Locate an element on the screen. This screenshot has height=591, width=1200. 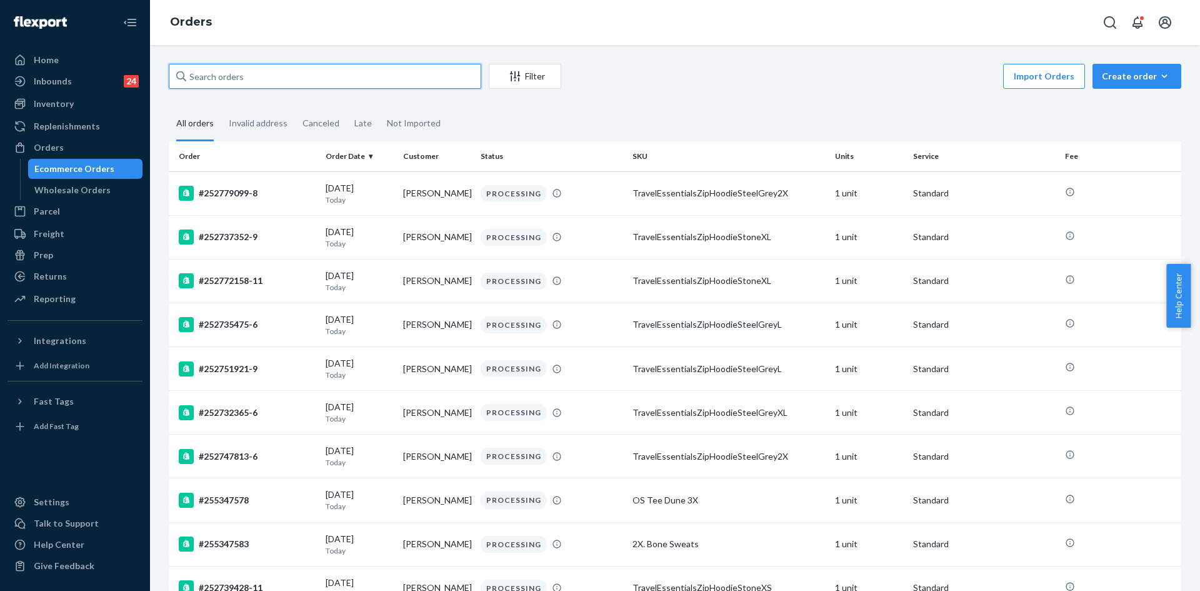
div: Give Feedback is located at coordinates (64, 566).